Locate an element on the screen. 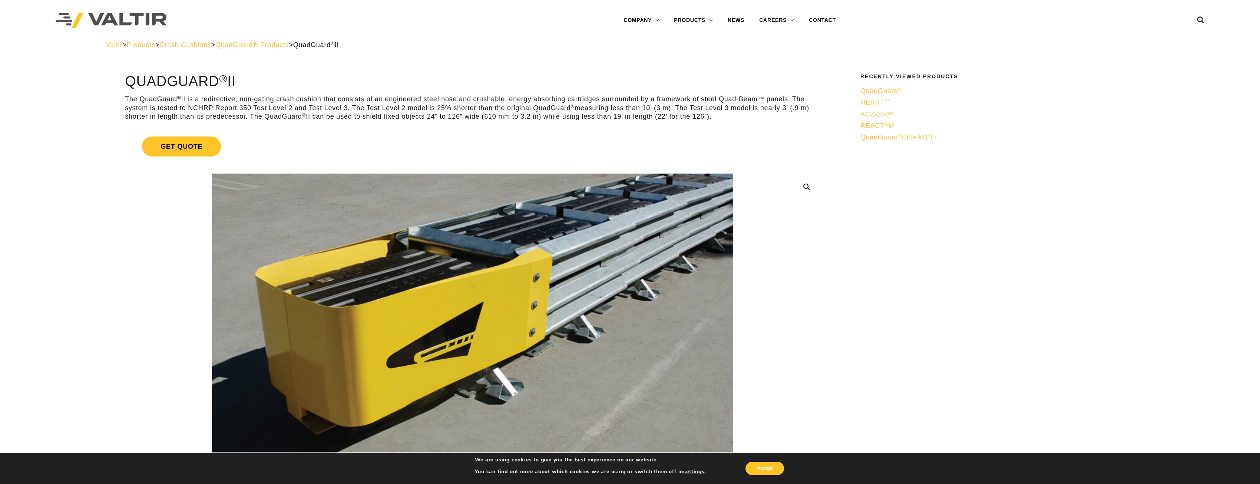 This screenshot has height=484, width=1260. a: CONTACT is located at coordinates (822, 20).